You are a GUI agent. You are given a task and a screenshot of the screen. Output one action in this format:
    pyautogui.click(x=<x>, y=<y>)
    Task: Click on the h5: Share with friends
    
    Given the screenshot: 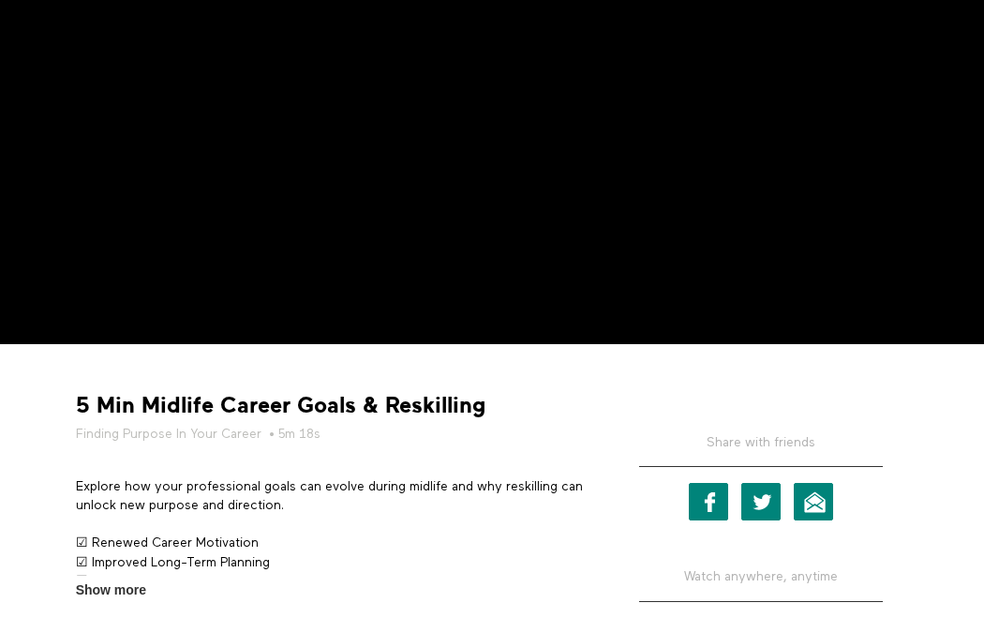 What is the action you would take?
    pyautogui.click(x=761, y=450)
    